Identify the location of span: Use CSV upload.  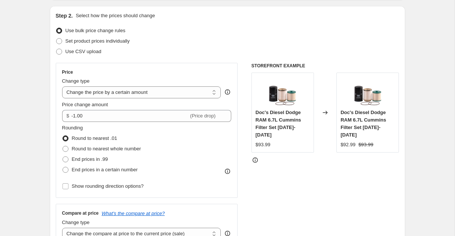
(83, 51).